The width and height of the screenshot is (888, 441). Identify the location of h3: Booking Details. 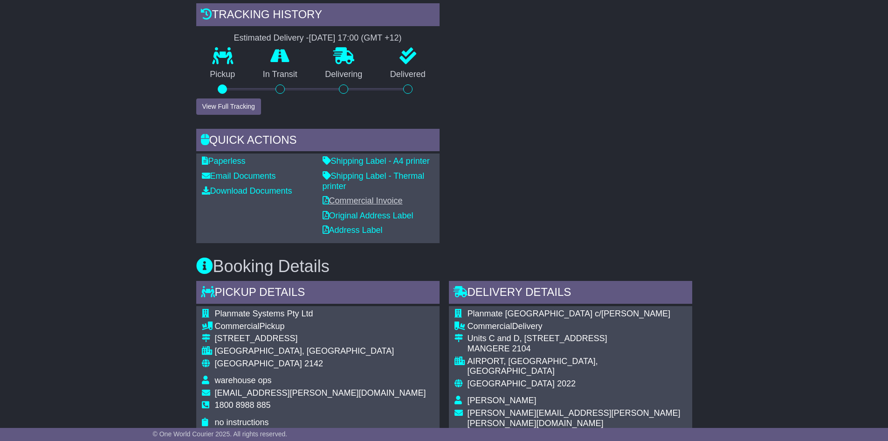
(444, 266).